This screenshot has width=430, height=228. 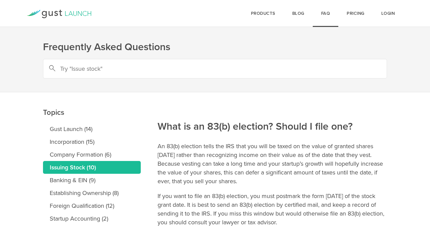 I want to click on h2: Topics, so click(x=92, y=89).